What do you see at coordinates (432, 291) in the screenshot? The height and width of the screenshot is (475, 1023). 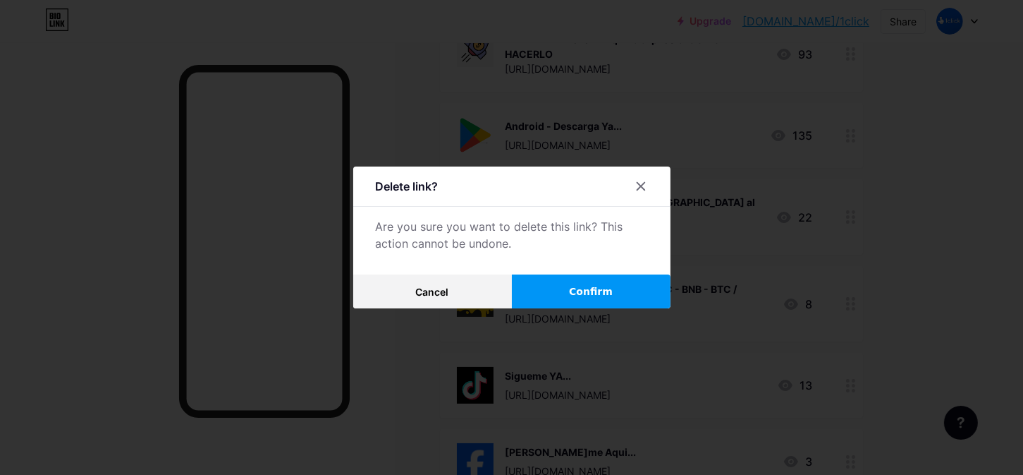 I see `button: Cancel` at bounding box center [432, 291].